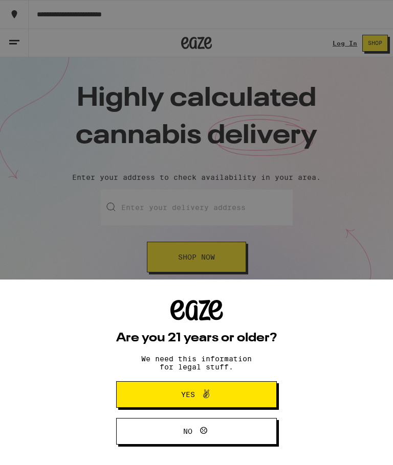  Describe the element at coordinates (196, 432) in the screenshot. I see `button: No` at that location.